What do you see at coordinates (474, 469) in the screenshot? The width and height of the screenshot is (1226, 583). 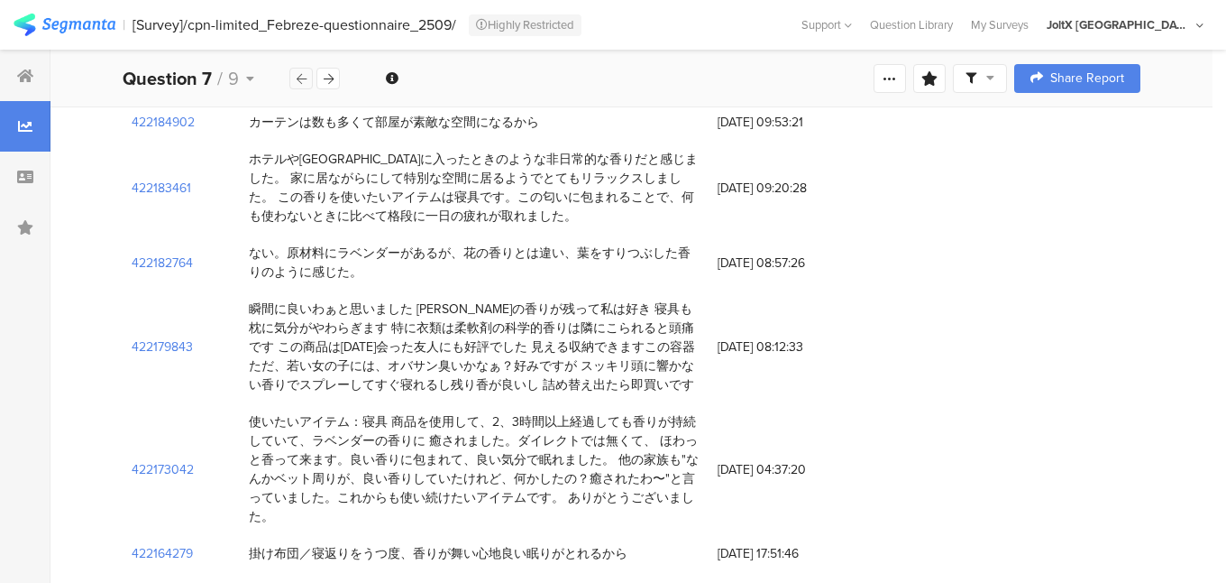 I see `div: 使いたいアイテム：寝具 商品を使用して、2、3時間以上経過しても香りが持続していて、ラベンダーの香りに 癒されました。ダイレクトでは無くて、 ほわっと香って来ます。良い香りに包まれて、良い気分で...` at bounding box center [474, 469].